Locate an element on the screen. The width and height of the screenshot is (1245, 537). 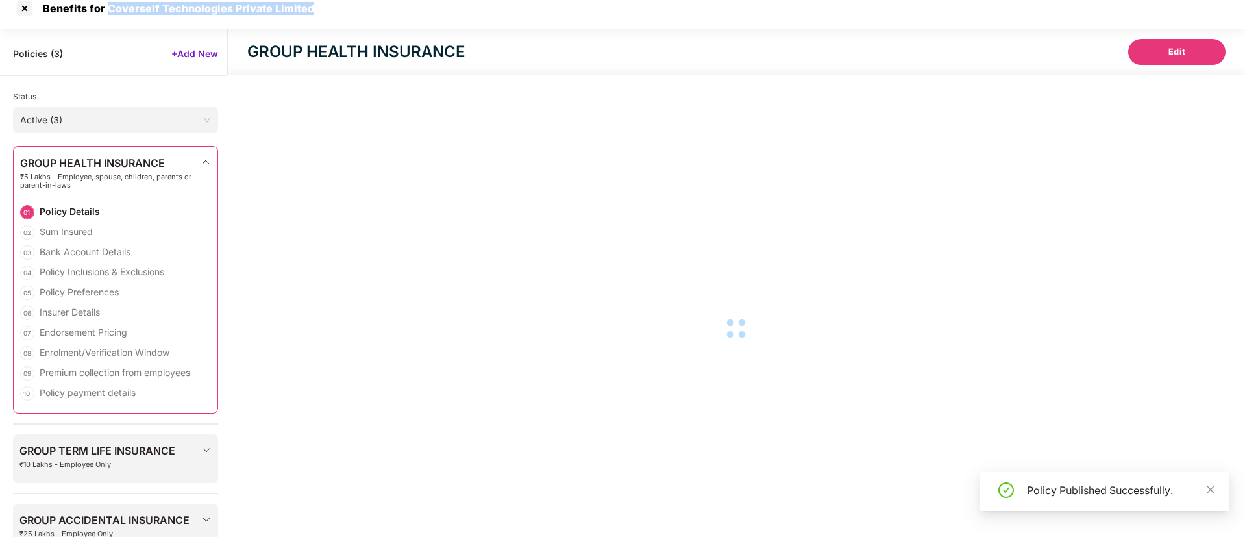
div: Policy Details is located at coordinates (69, 211).